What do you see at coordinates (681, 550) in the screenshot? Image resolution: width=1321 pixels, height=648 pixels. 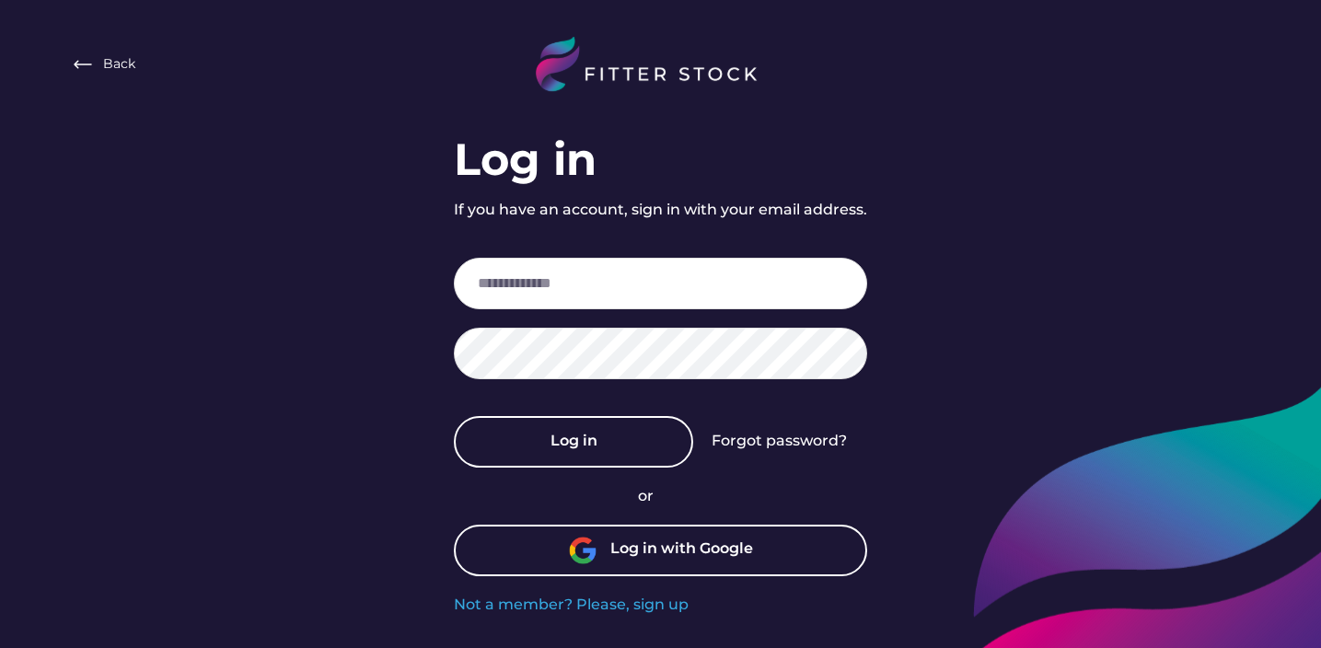 I see `div: Log in with Google` at bounding box center [681, 550].